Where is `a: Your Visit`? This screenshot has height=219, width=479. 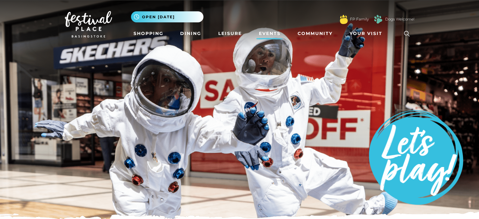 a: Your Visit is located at coordinates (368, 33).